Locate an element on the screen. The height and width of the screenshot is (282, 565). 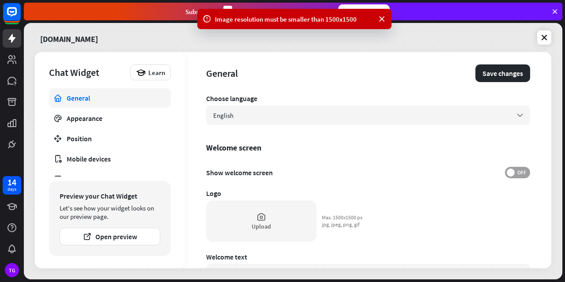
div: Choose language is located at coordinates (368, 98).